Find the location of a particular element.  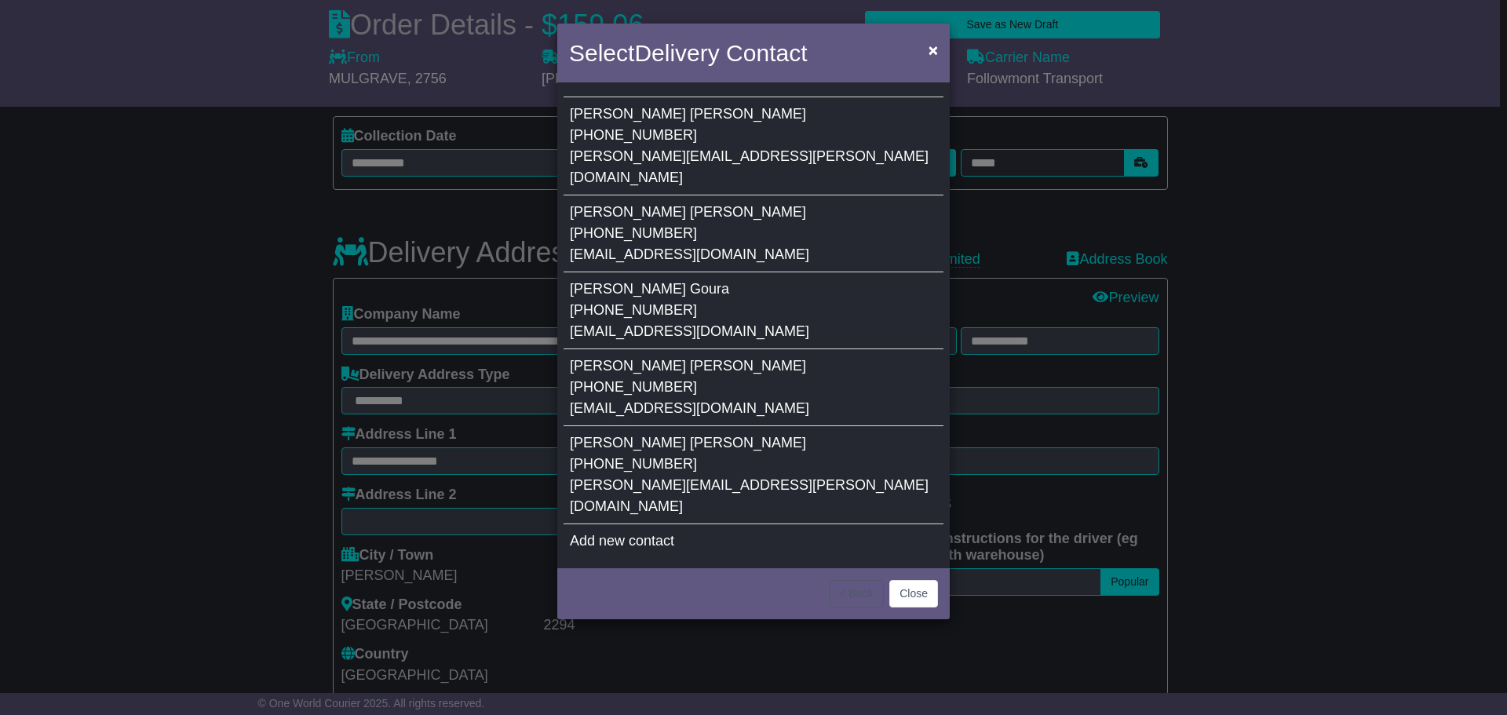

span: Add new contact is located at coordinates (622, 541).